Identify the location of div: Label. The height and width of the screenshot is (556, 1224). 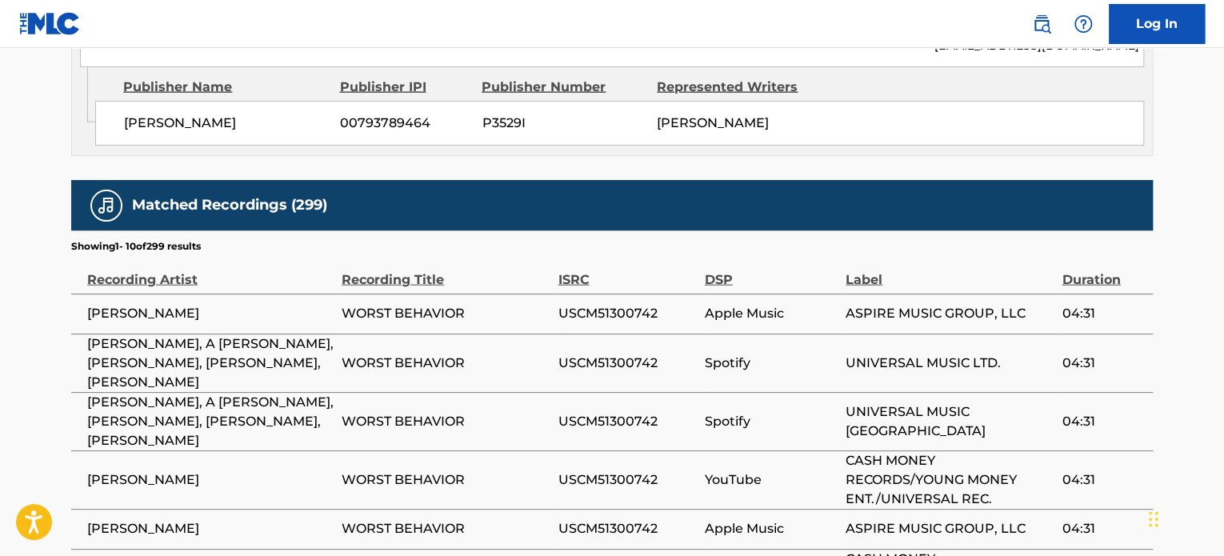
(949, 271).